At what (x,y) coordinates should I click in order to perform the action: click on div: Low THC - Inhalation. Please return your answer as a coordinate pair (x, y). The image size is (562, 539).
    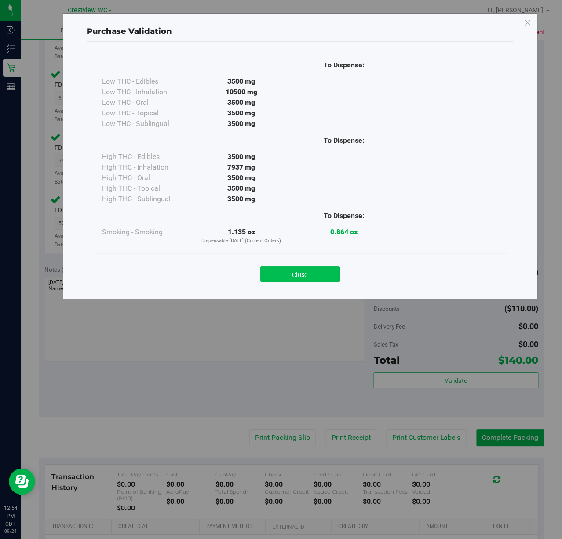
    Looking at the image, I should click on (147, 92).